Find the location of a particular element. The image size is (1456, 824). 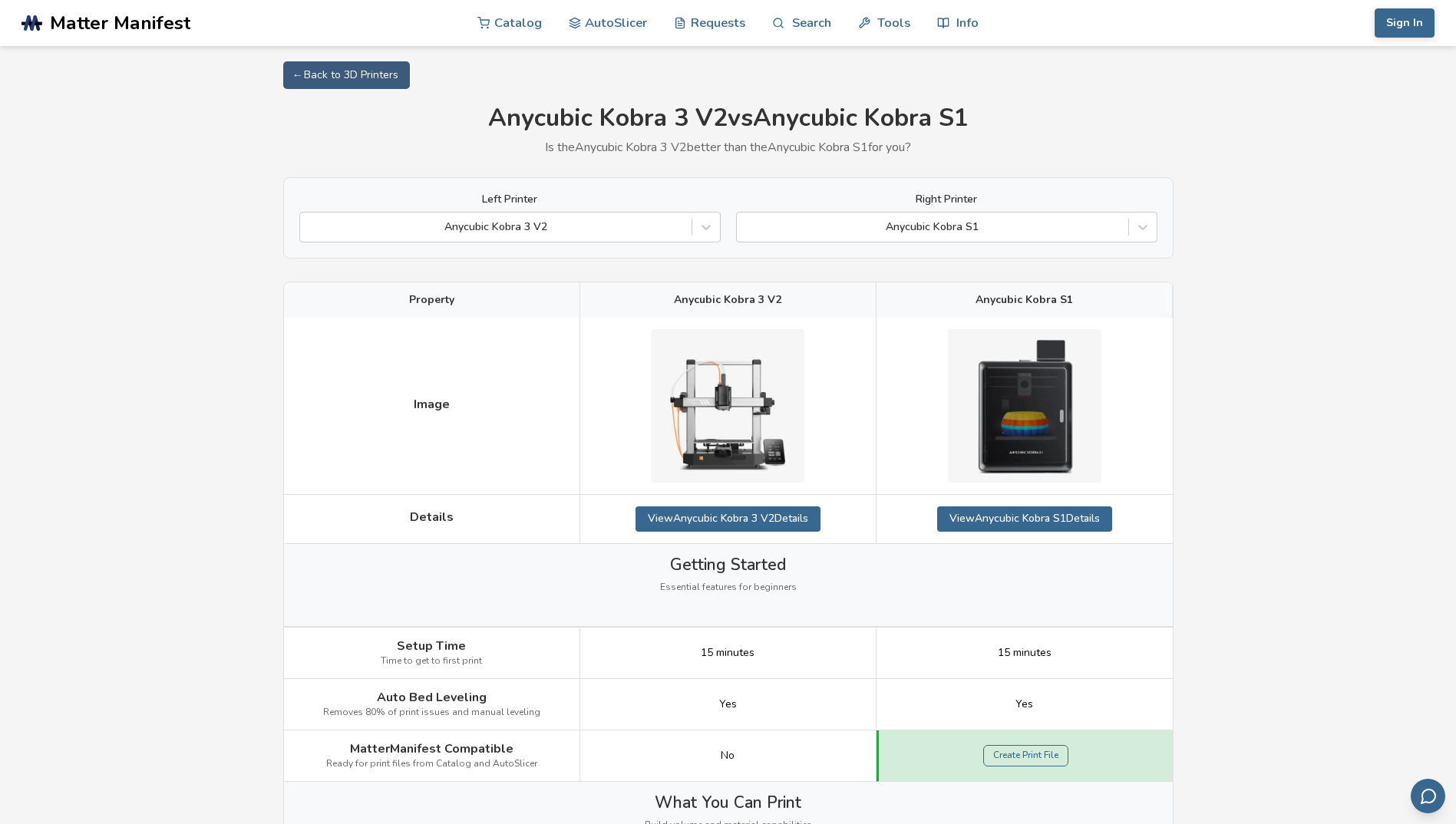

span: Essential features for beginners is located at coordinates (728, 588).